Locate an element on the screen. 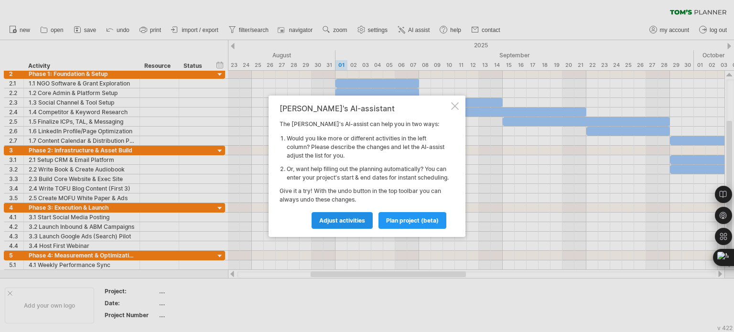  a: plan project (beta) is located at coordinates (412, 220).